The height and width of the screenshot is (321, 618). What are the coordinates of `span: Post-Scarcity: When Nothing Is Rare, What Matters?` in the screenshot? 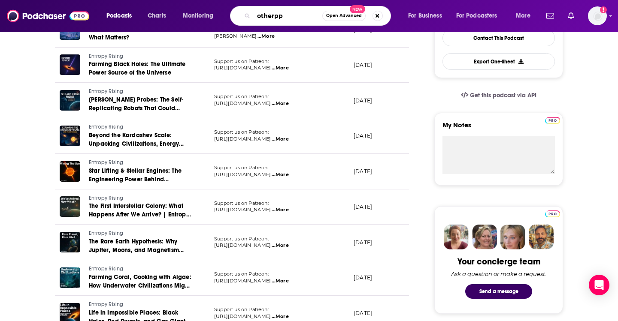 It's located at (140, 33).